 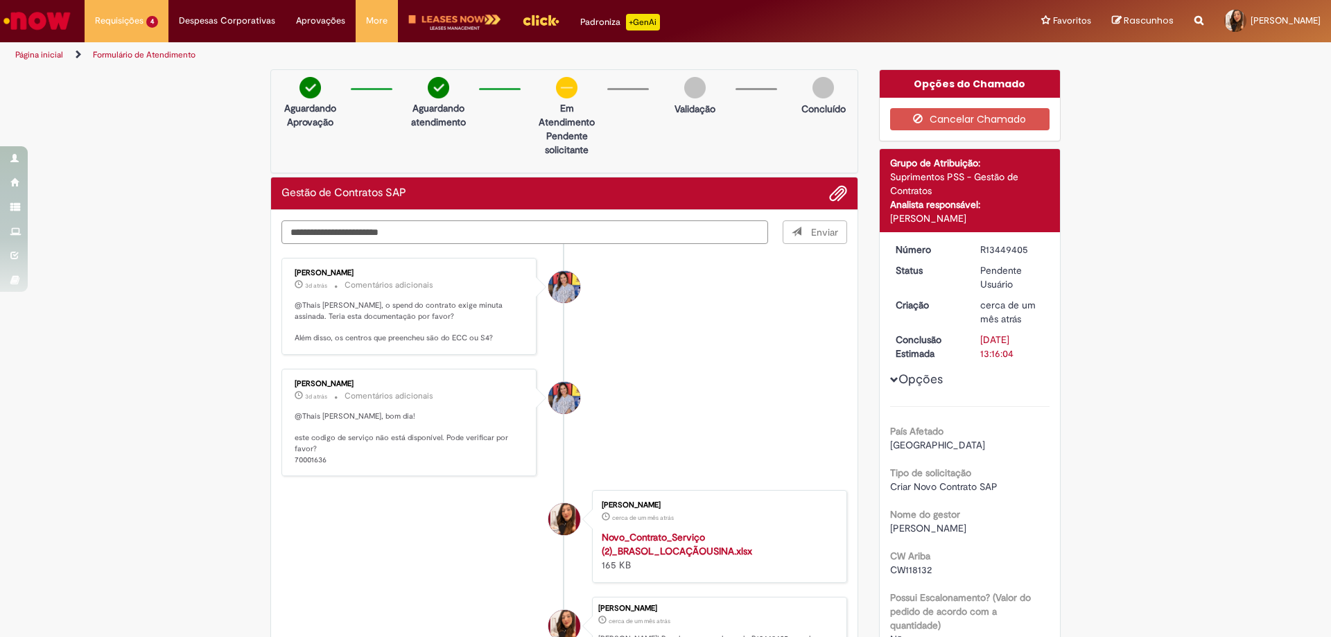 I want to click on time: 26/08/2025 16:15:58, so click(x=643, y=518).